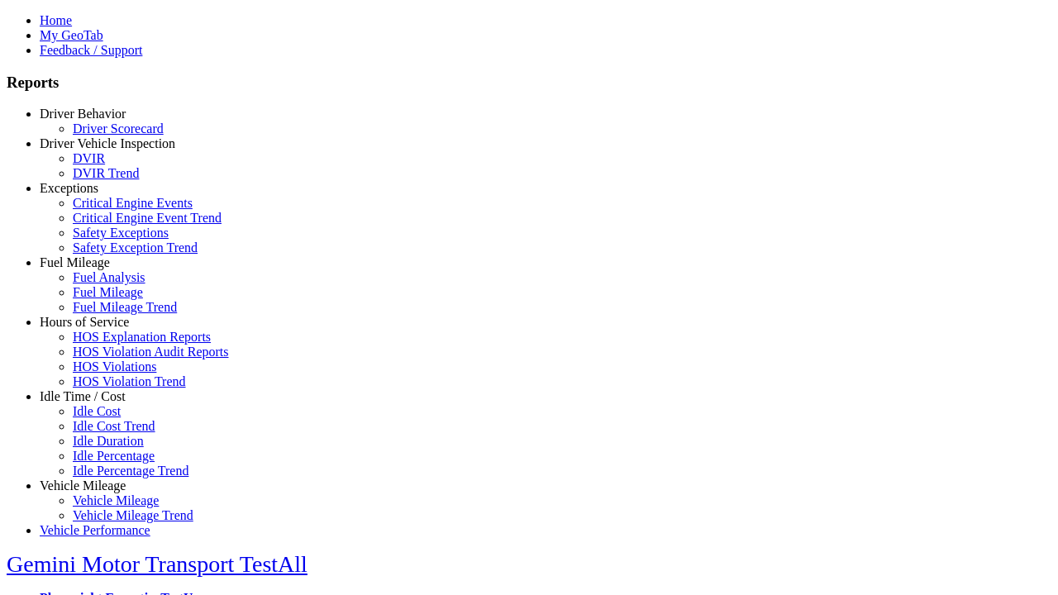 This screenshot has width=1058, height=595. Describe the element at coordinates (125, 307) in the screenshot. I see `a: Fuel Mileage Trend` at that location.